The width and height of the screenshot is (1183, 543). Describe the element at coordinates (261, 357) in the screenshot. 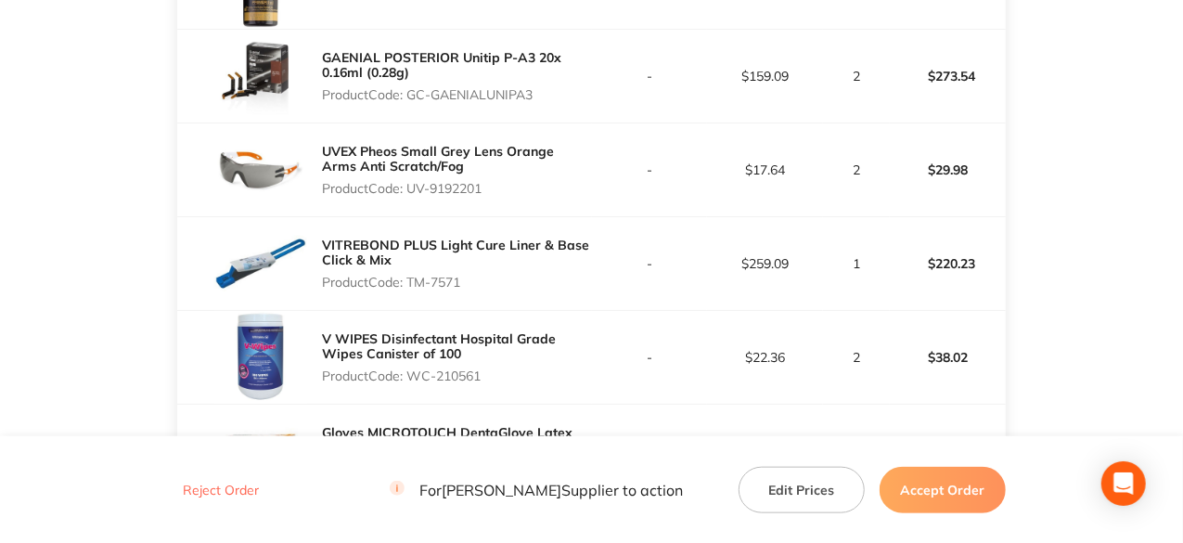

I see `img: aWpoaDhsMw` at that location.